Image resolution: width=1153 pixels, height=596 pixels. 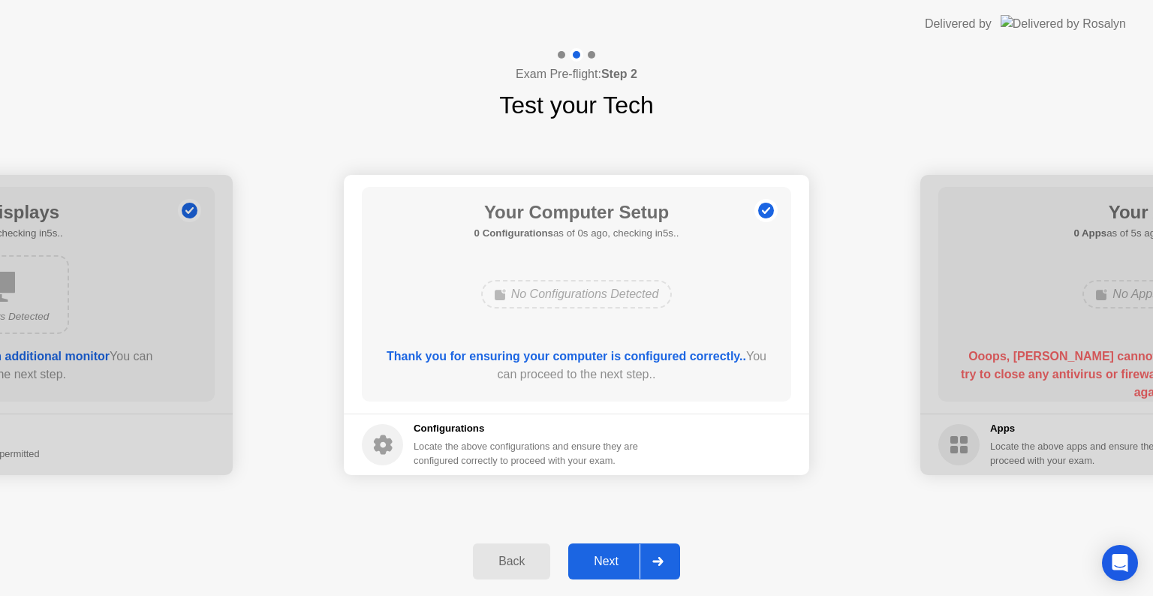 What do you see at coordinates (1120, 563) in the screenshot?
I see `div: Open Intercom Messenger` at bounding box center [1120, 563].